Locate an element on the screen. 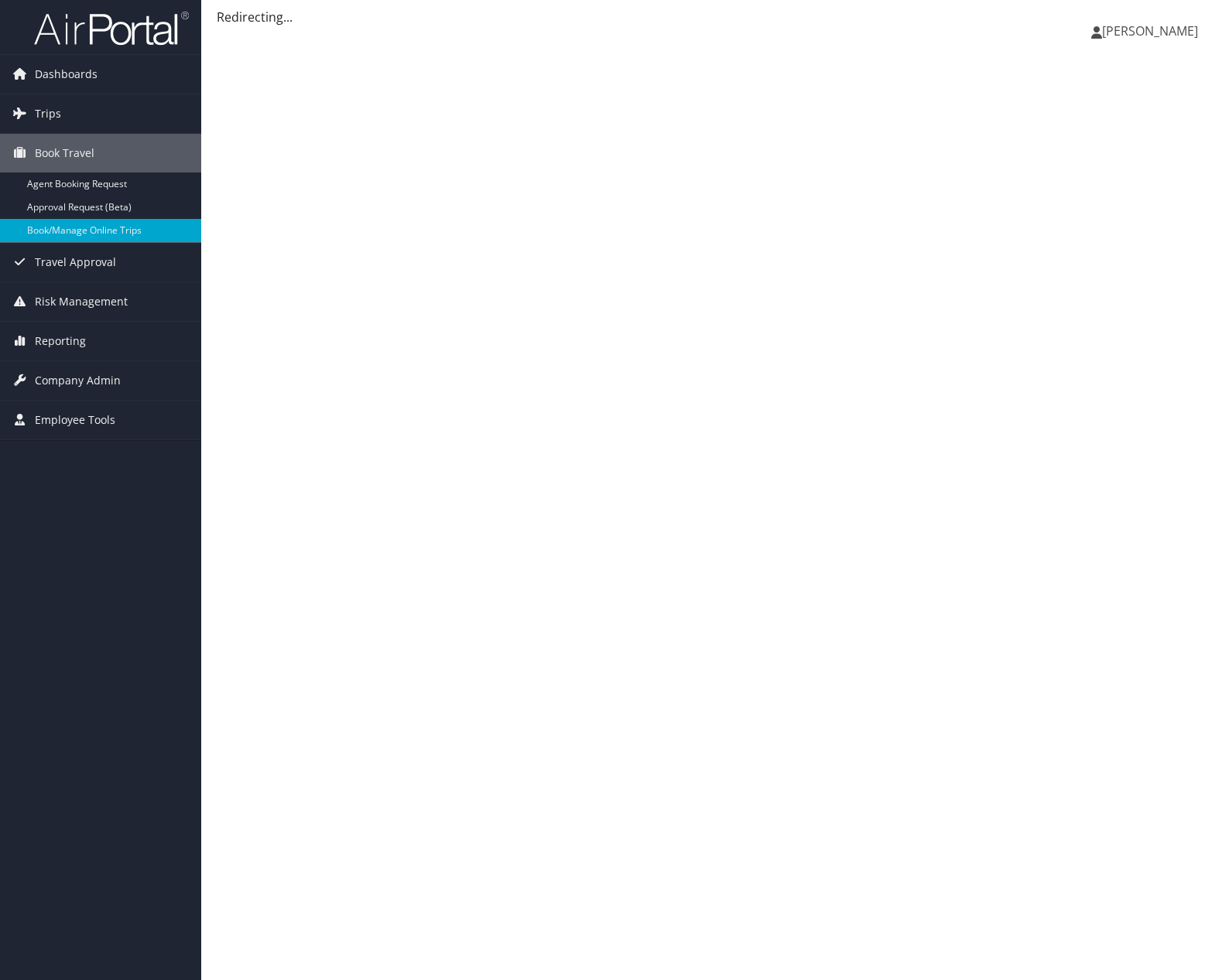 This screenshot has height=980, width=1229. span: Trips is located at coordinates (48, 113).